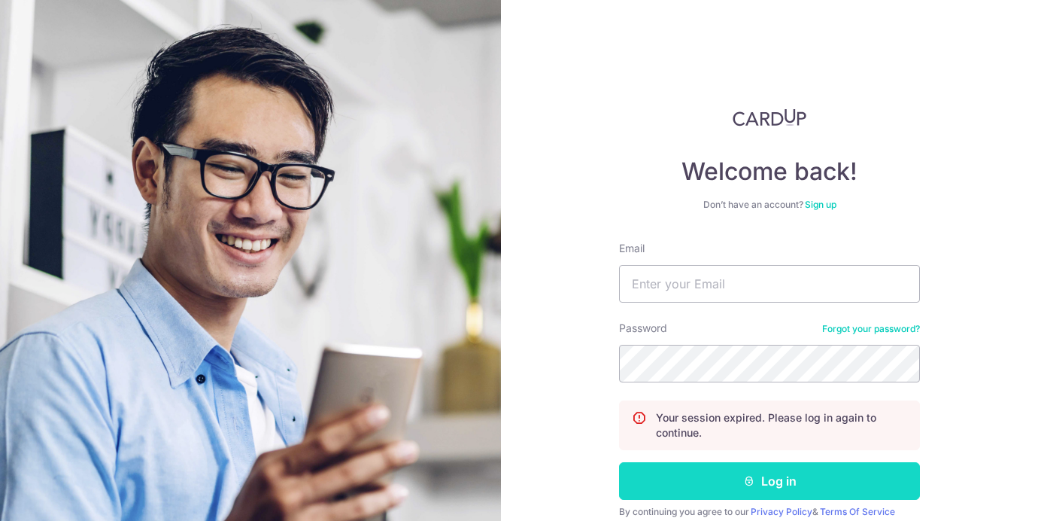  Describe the element at coordinates (821, 204) in the screenshot. I see `a: Sign up` at that location.